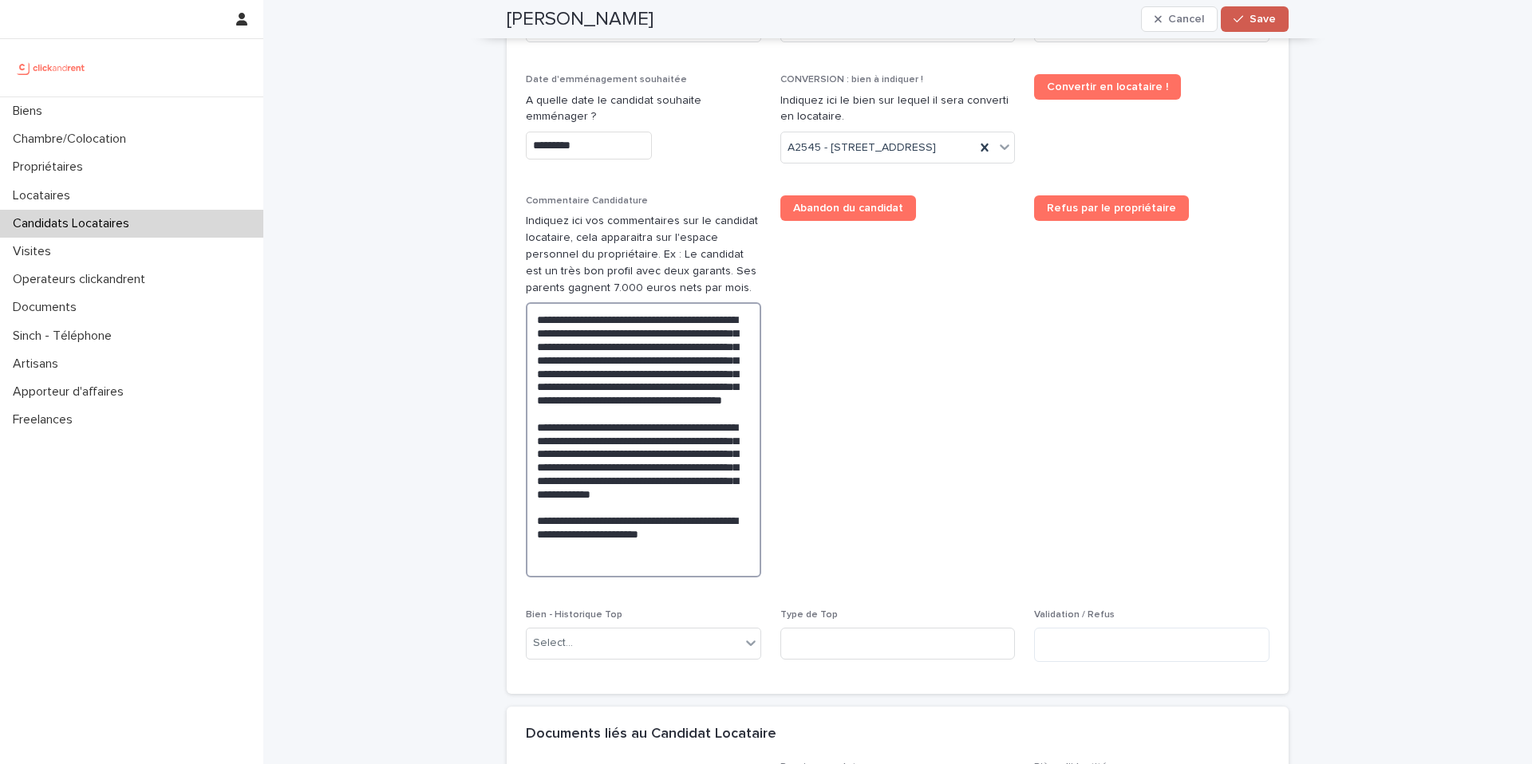 The image size is (1532, 764). I want to click on span: Save, so click(1262, 19).